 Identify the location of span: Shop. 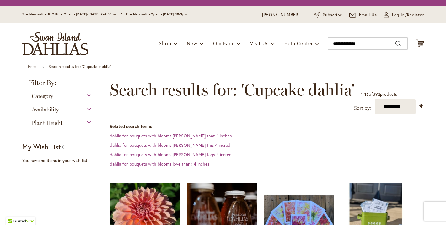
(165, 43).